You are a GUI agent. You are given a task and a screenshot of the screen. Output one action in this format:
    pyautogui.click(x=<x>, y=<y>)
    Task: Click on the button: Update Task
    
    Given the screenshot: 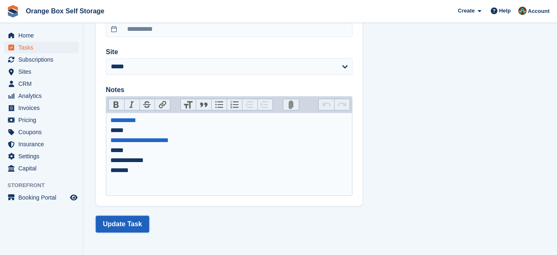 What is the action you would take?
    pyautogui.click(x=123, y=224)
    